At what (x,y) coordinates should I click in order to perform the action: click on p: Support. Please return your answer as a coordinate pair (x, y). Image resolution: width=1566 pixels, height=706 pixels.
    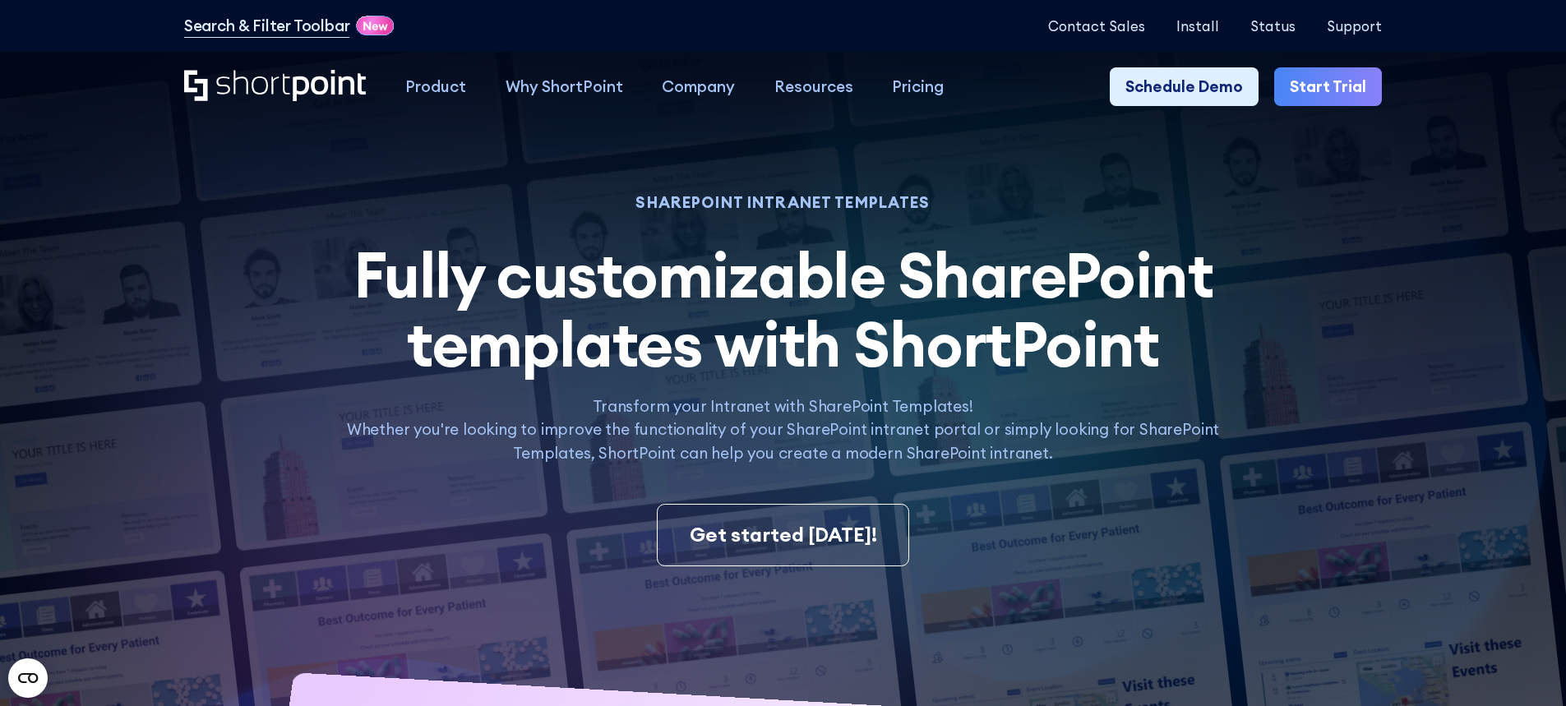
    Looking at the image, I should click on (1354, 25).